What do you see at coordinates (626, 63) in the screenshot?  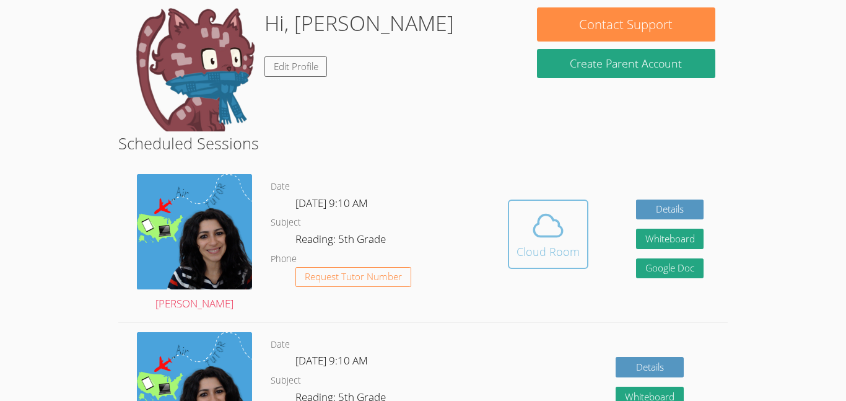 I see `button: Create Parent Account` at bounding box center [626, 63].